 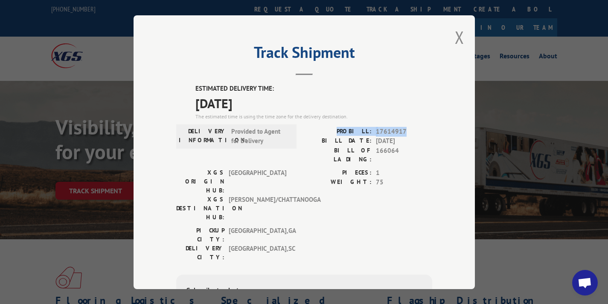 I want to click on label: XGS ORIGIN HUB:, so click(x=200, y=181).